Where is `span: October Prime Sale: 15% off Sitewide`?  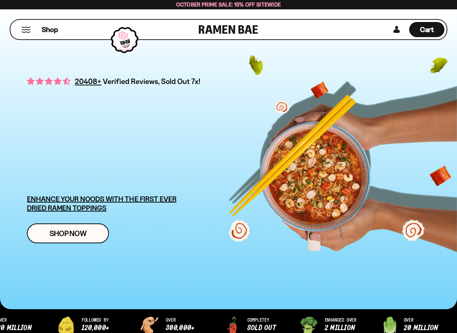 span: October Prime Sale: 15% off Sitewide is located at coordinates (229, 4).